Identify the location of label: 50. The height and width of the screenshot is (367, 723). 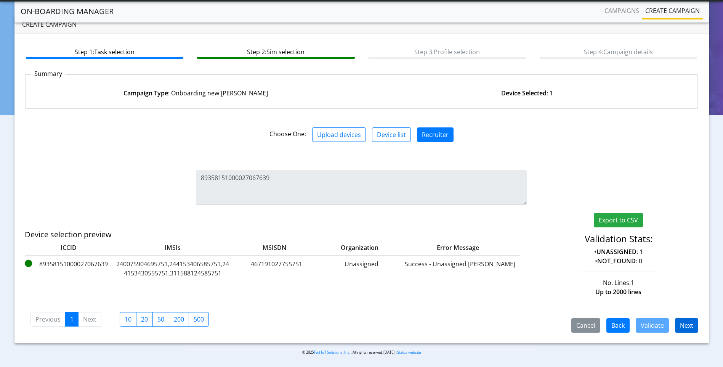
(161, 319).